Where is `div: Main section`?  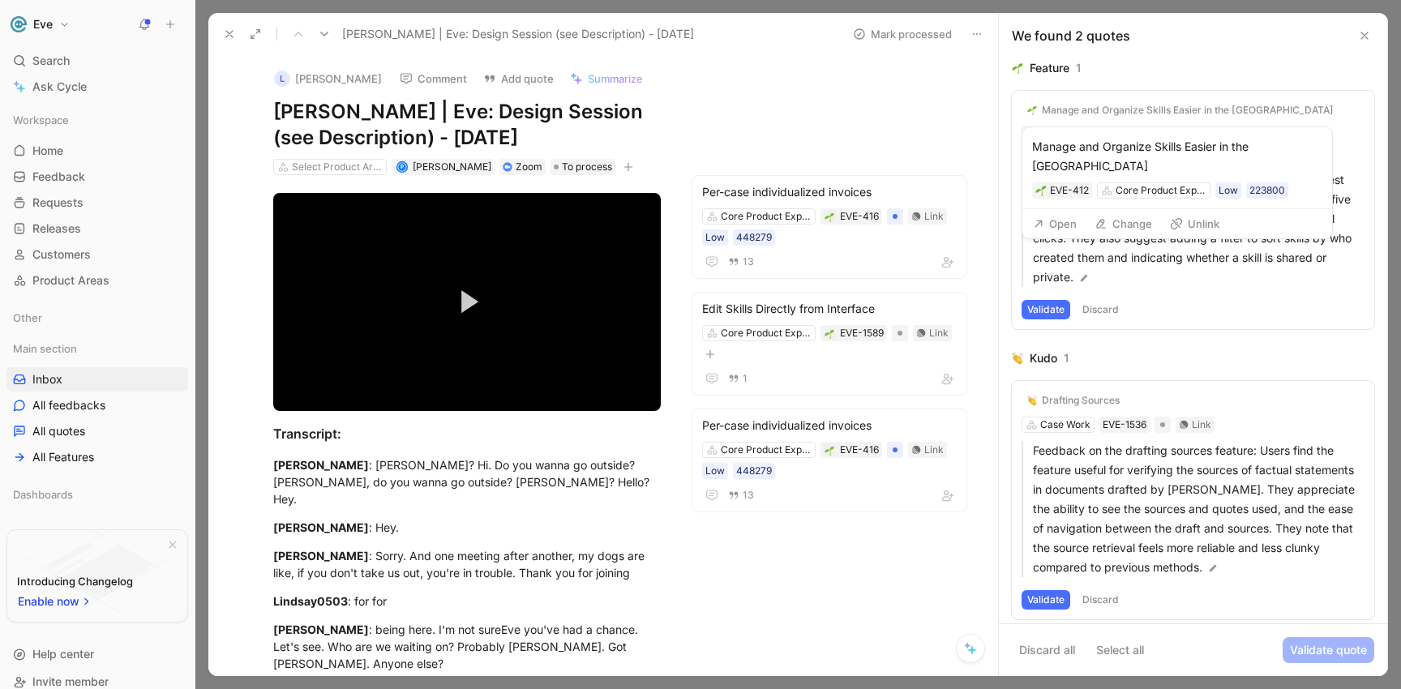 div: Main section is located at coordinates (97, 349).